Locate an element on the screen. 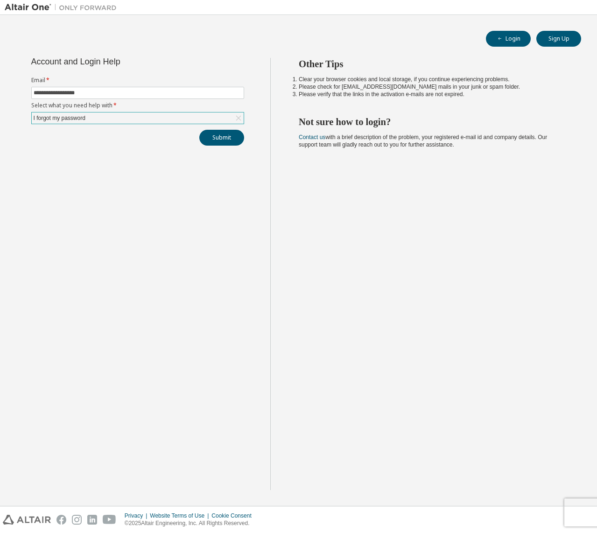  label: Select what you need help with is located at coordinates (138, 105).